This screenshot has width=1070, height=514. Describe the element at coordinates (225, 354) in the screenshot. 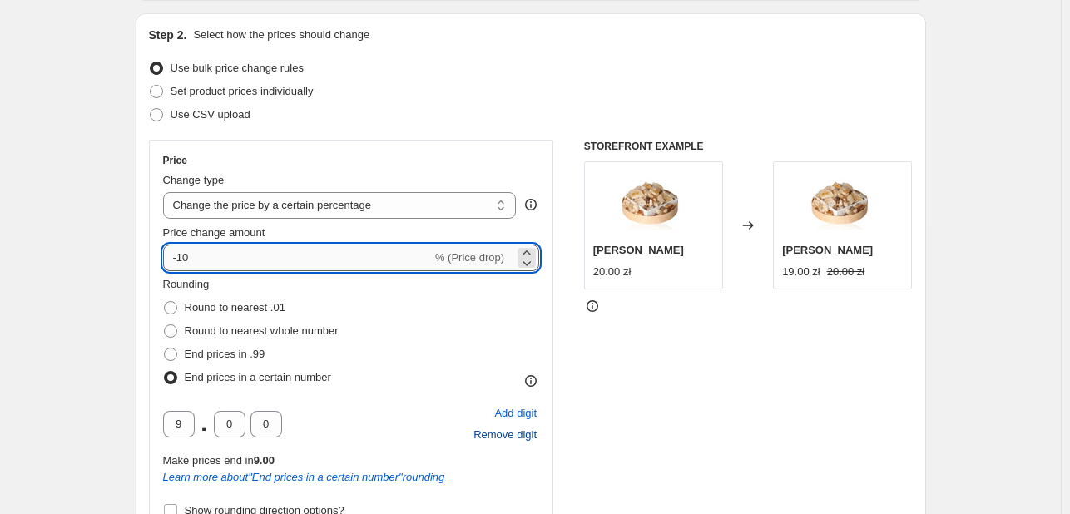

I see `span: End prices in .99` at that location.